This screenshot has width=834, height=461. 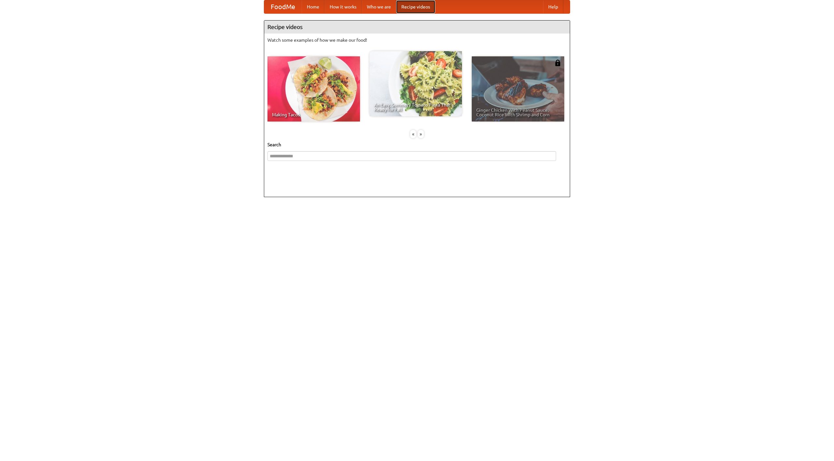 I want to click on a: How it works, so click(x=343, y=7).